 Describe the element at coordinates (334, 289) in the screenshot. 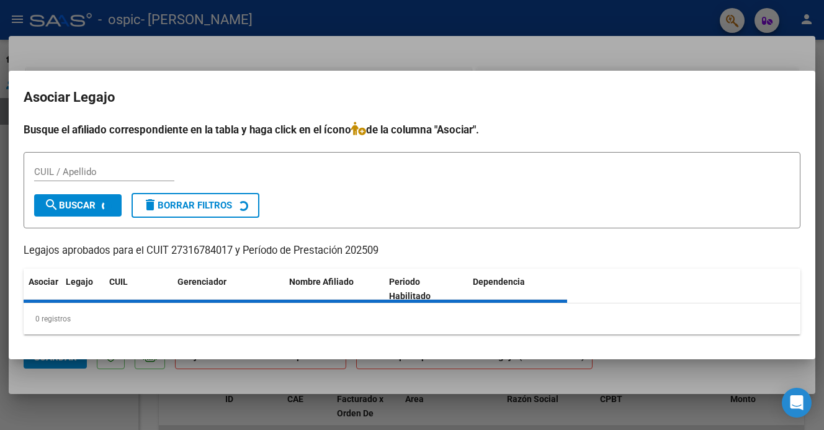

I see `datatable-header-cell: Nombre Afiliado` at that location.